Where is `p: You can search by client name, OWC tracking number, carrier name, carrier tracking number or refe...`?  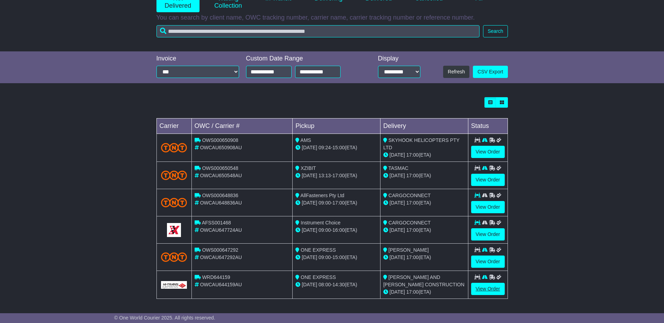 p: You can search by client name, OWC tracking number, carrier name, carrier tracking number or refe... is located at coordinates (332, 18).